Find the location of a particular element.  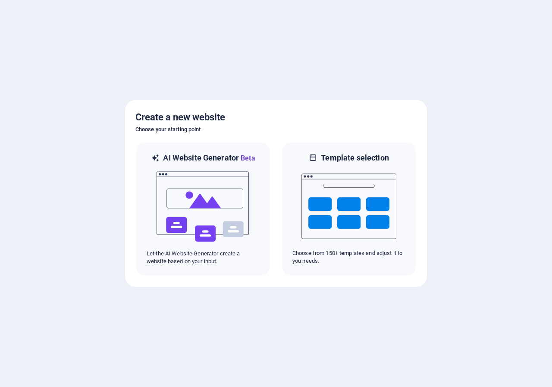

h6: Template selection is located at coordinates (355, 158).